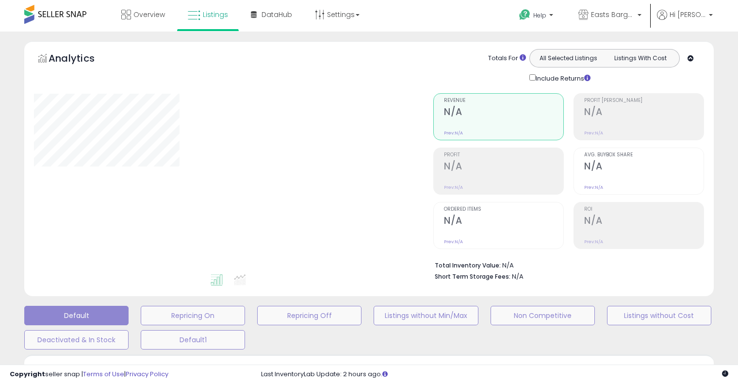 Image resolution: width=738 pixels, height=384 pixels. Describe the element at coordinates (81, 59) in the screenshot. I see `h5: Analytics` at that location.